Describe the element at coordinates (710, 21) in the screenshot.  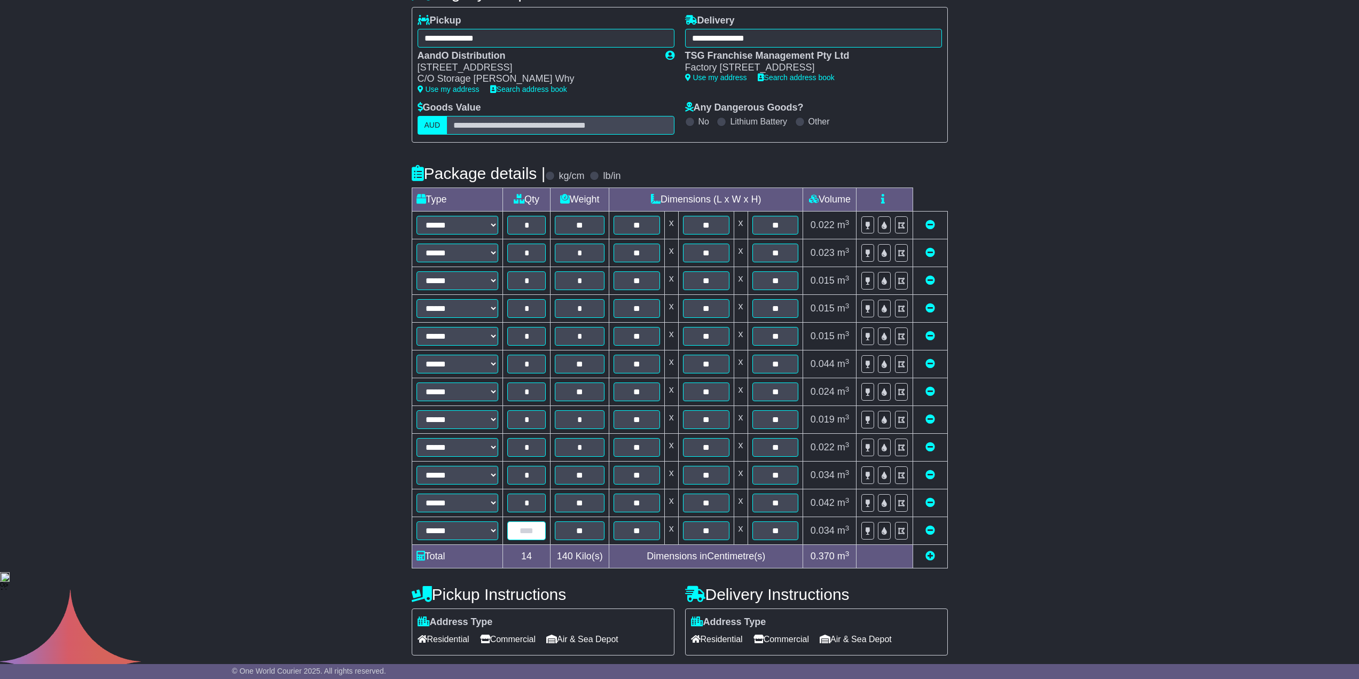
I see `label: Delivery` at that location.